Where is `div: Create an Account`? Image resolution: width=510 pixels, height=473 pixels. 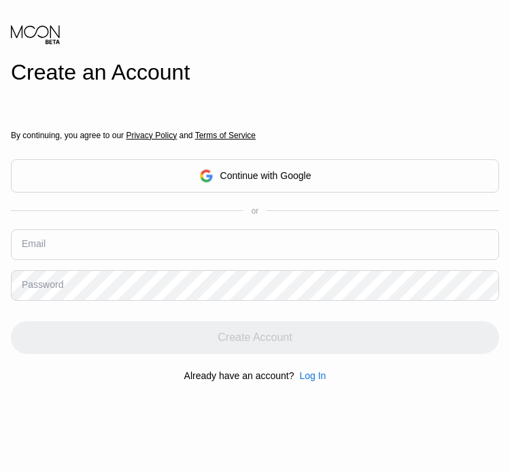
div: Create an Account is located at coordinates (255, 72).